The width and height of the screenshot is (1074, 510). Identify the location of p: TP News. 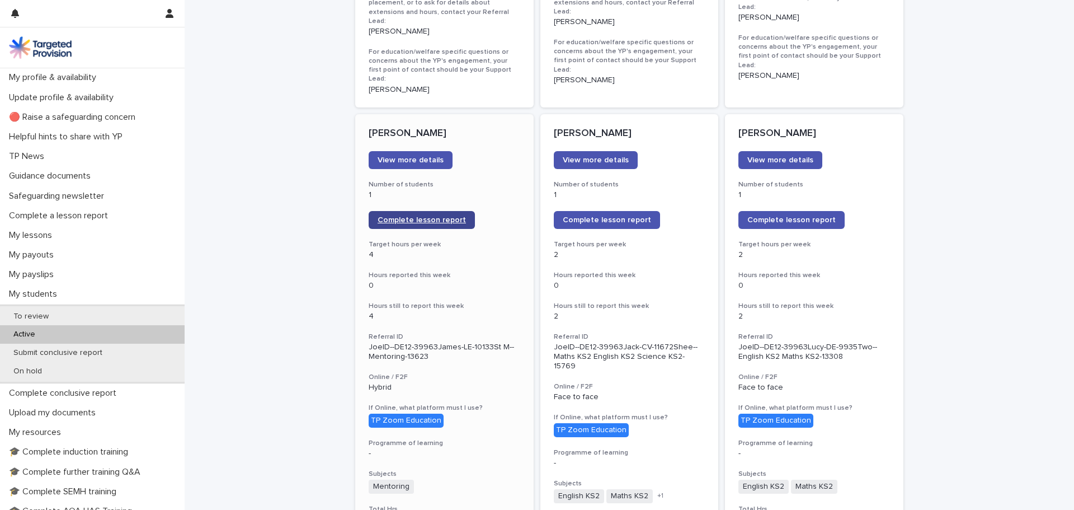
(29, 156).